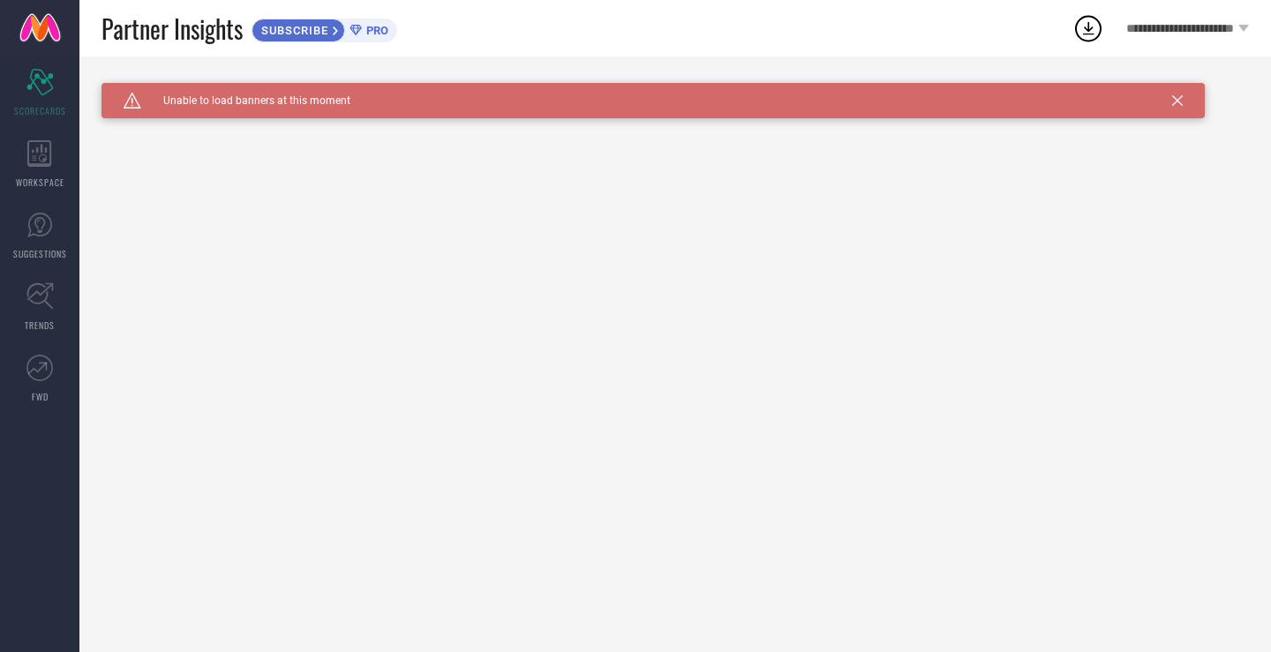 This screenshot has height=652, width=1271. What do you see at coordinates (40, 396) in the screenshot?
I see `span: FWD` at bounding box center [40, 396].